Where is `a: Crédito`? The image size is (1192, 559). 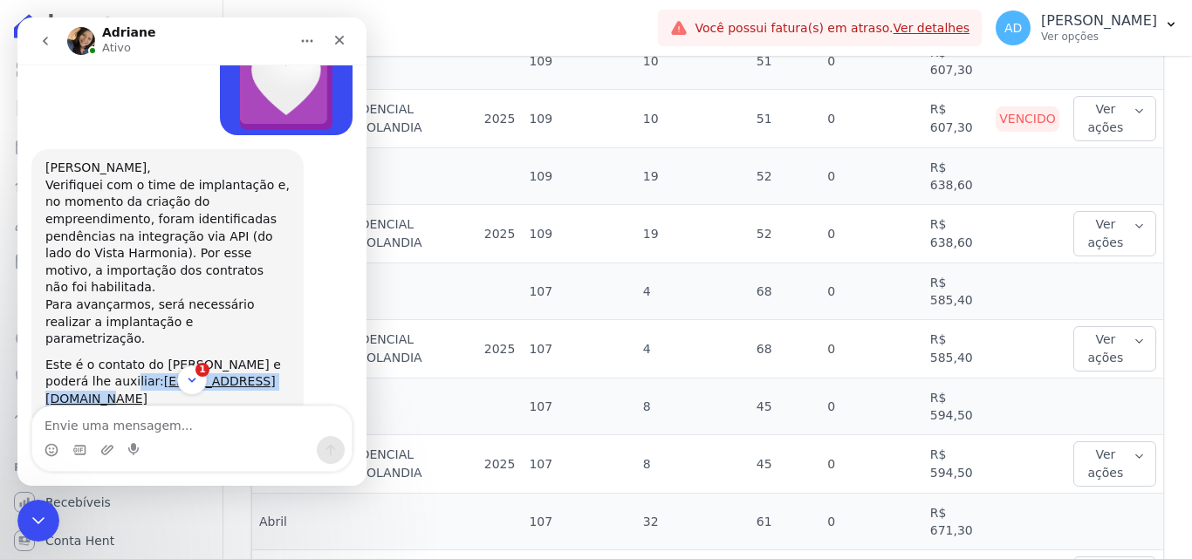 a: Crédito is located at coordinates (111, 339).